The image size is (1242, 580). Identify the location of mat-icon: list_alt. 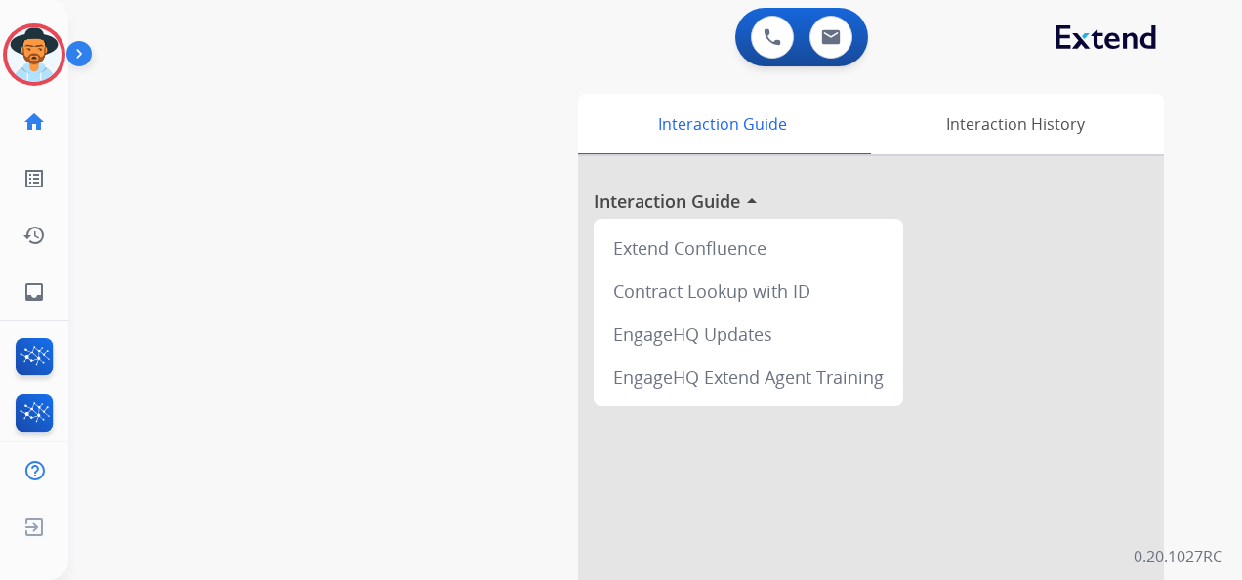
(34, 179).